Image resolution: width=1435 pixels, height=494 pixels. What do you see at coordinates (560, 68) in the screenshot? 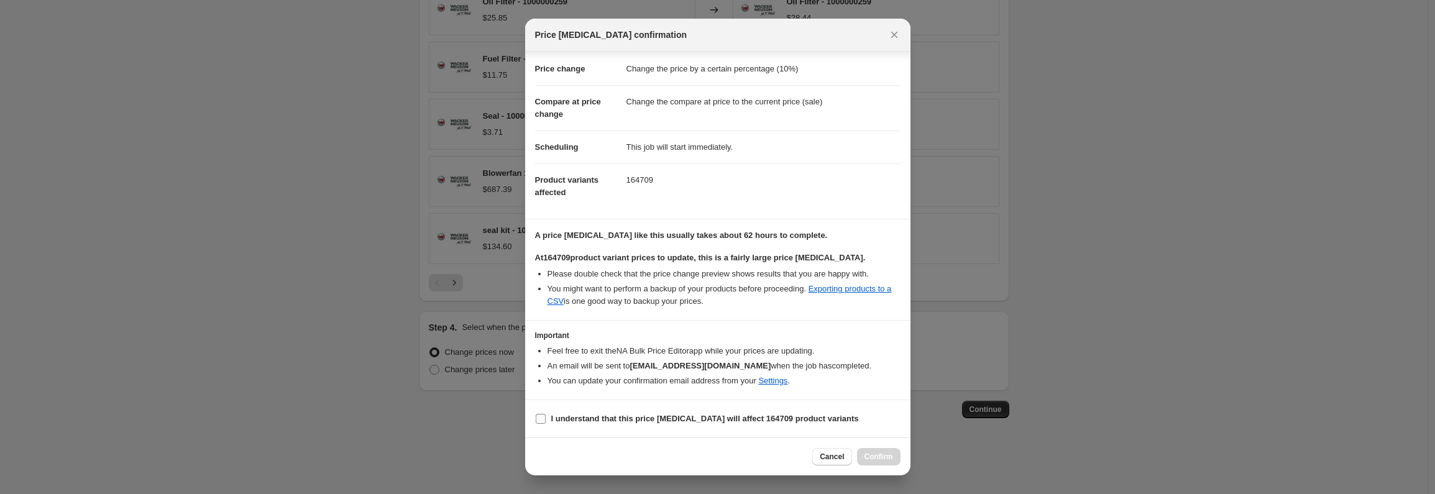
I see `span: Price change` at bounding box center [560, 68].